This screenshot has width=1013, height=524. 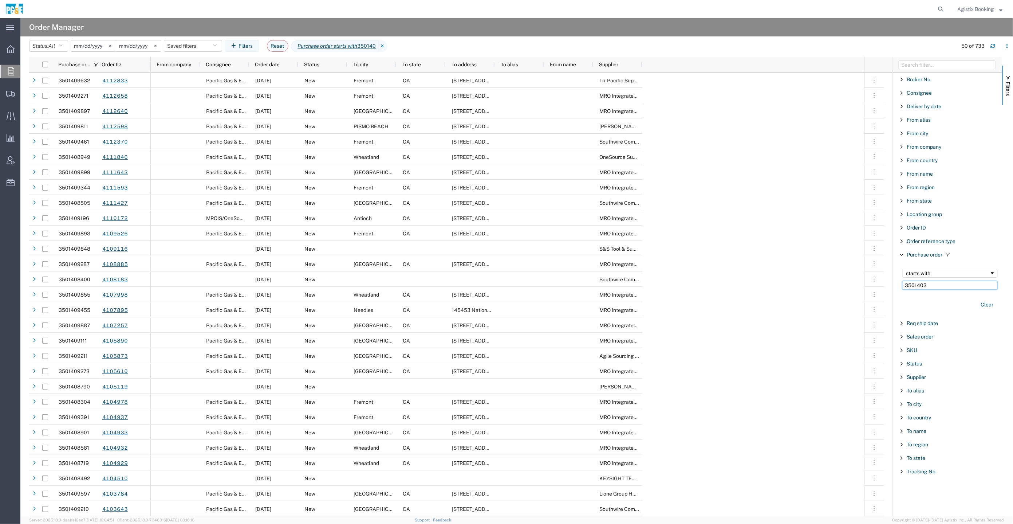 What do you see at coordinates (228, 218) in the screenshot?
I see `span: MROIS/OneSource` at bounding box center [228, 218].